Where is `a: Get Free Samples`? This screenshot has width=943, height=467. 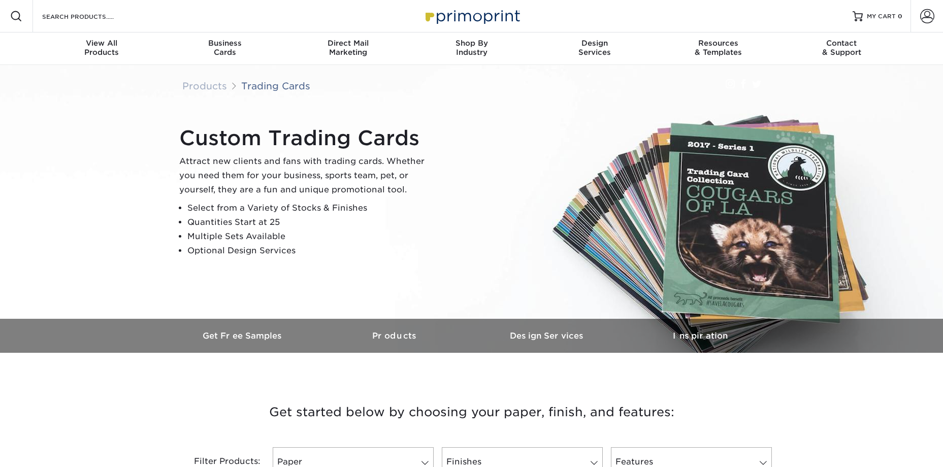 a: Get Free Samples is located at coordinates (243, 336).